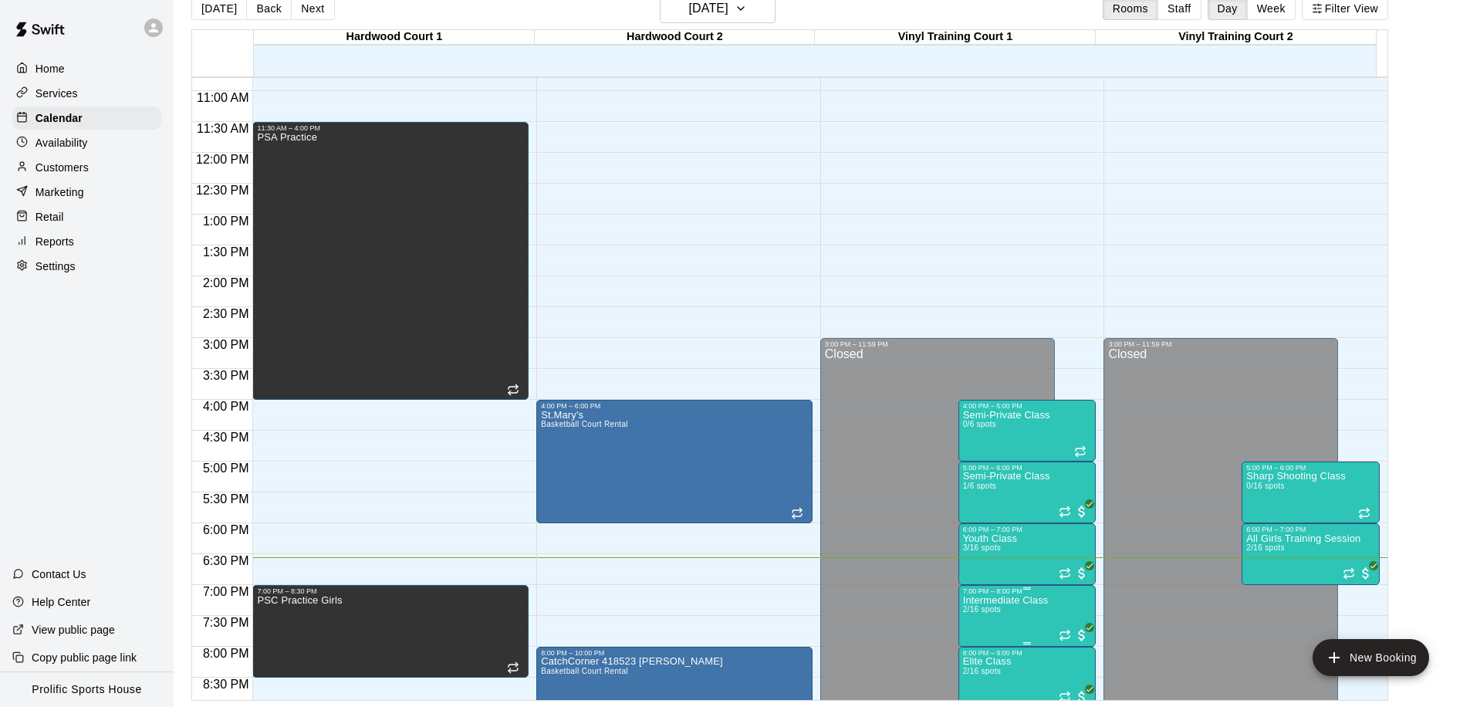 The height and width of the screenshot is (707, 1470). I want to click on div: 6:00 PM – 7:00 PM: Youth Class, so click(1027, 554).